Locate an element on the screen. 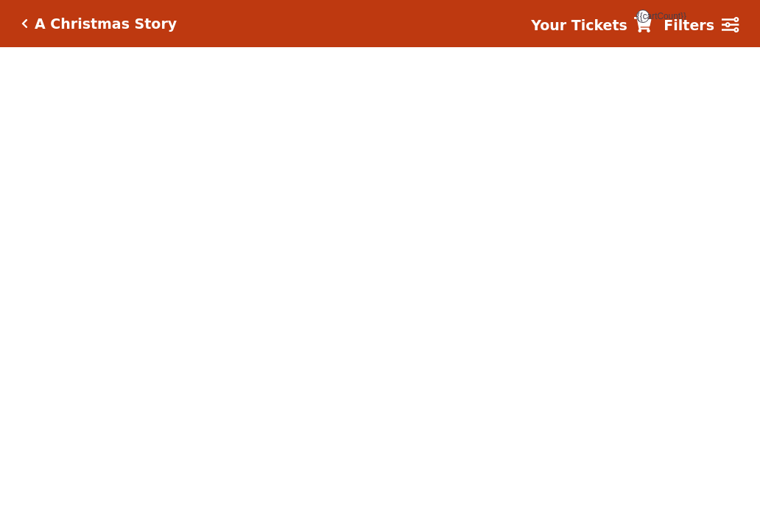 This screenshot has width=760, height=505. strong: Filters is located at coordinates (689, 25).